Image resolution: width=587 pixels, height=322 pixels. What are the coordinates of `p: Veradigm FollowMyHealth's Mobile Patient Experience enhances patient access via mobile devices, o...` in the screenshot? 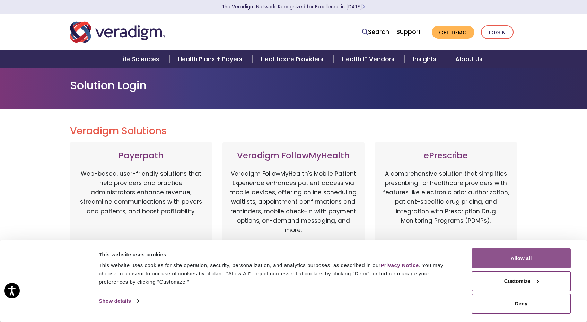 It's located at (293, 202).